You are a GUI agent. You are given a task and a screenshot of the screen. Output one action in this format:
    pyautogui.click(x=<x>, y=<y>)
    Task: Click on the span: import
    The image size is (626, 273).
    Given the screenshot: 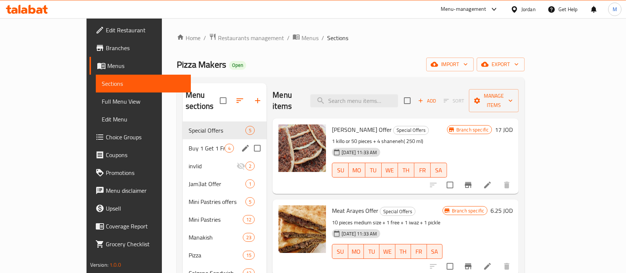 What is the action you would take?
    pyautogui.click(x=450, y=64)
    